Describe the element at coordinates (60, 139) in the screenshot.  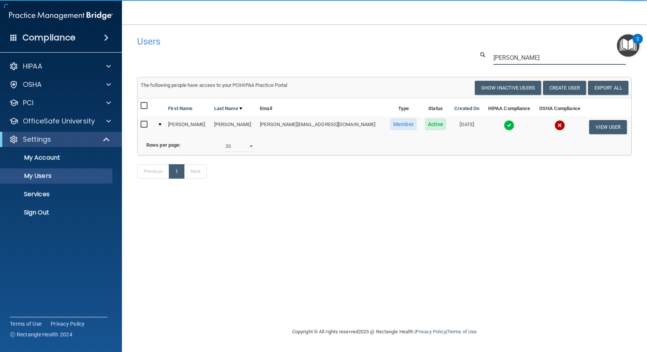
I see `a: Settings` at that location.